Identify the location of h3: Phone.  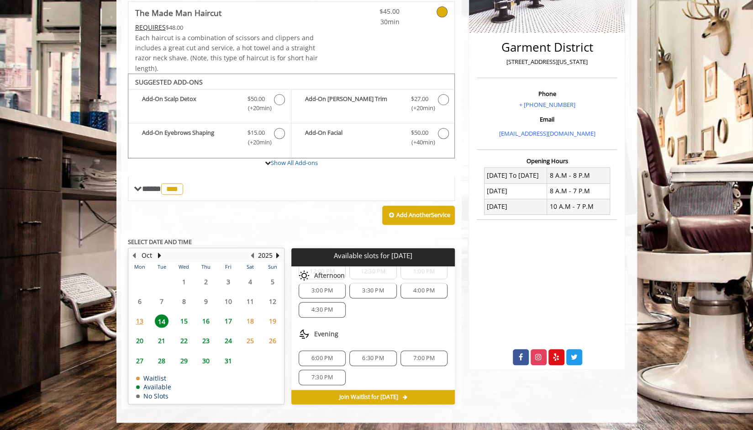
(547, 94).